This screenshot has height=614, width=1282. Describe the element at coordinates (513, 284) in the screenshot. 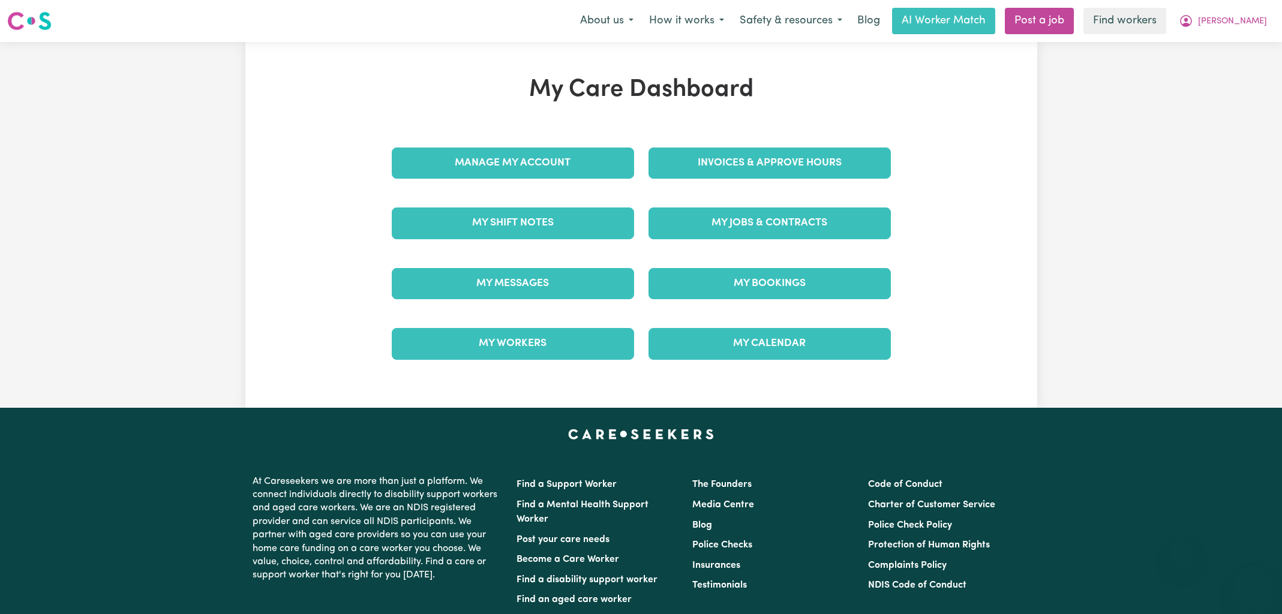

I see `a: My Messages` at that location.